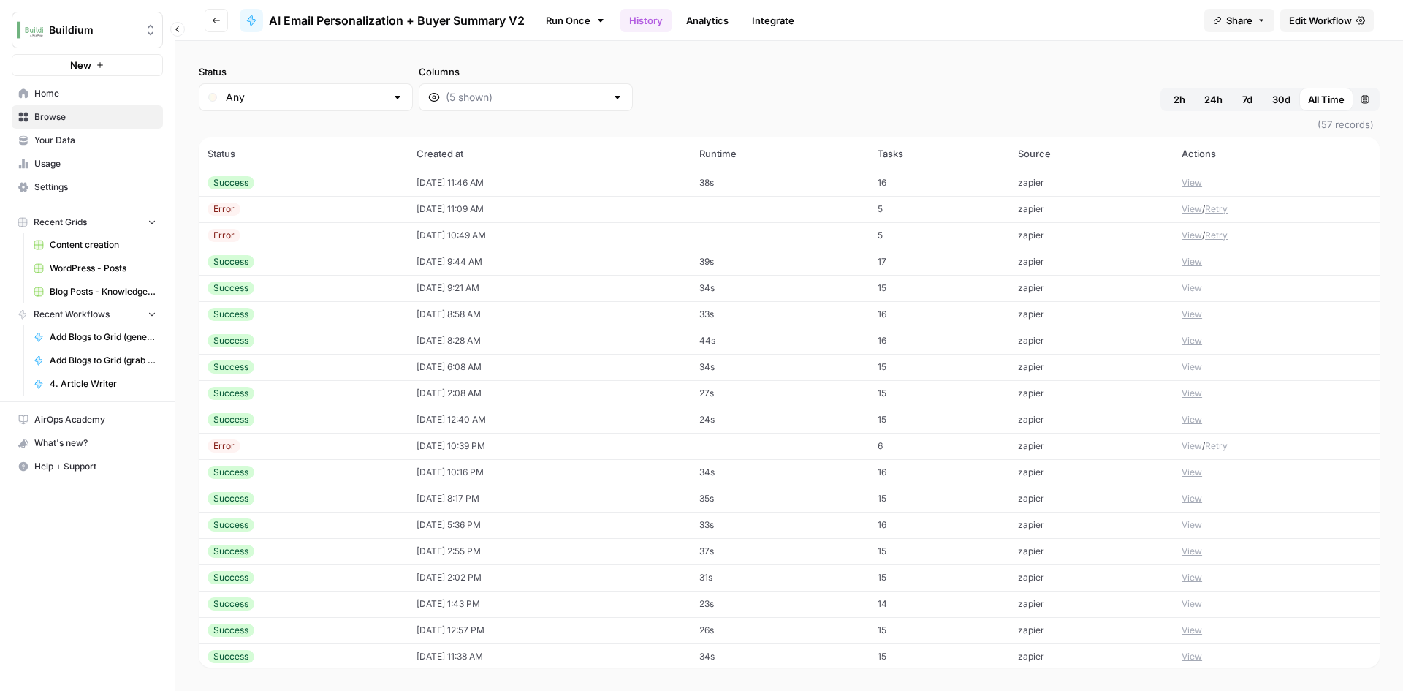 The width and height of the screenshot is (1403, 691). I want to click on button: Help + Support, so click(87, 466).